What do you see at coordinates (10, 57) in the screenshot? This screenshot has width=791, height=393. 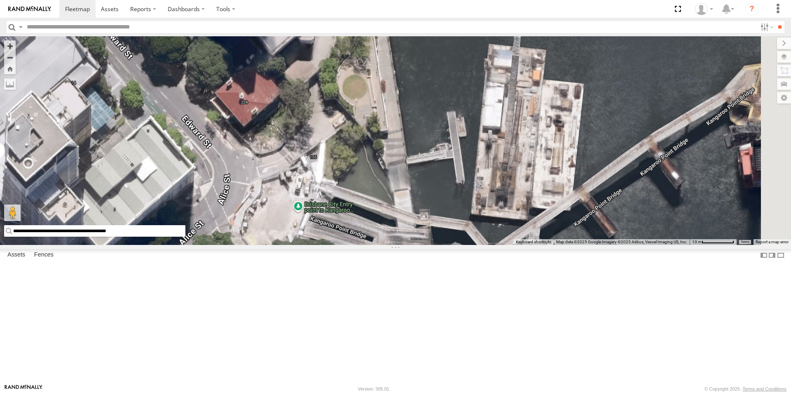 I see `button: Zoom out` at bounding box center [10, 57].